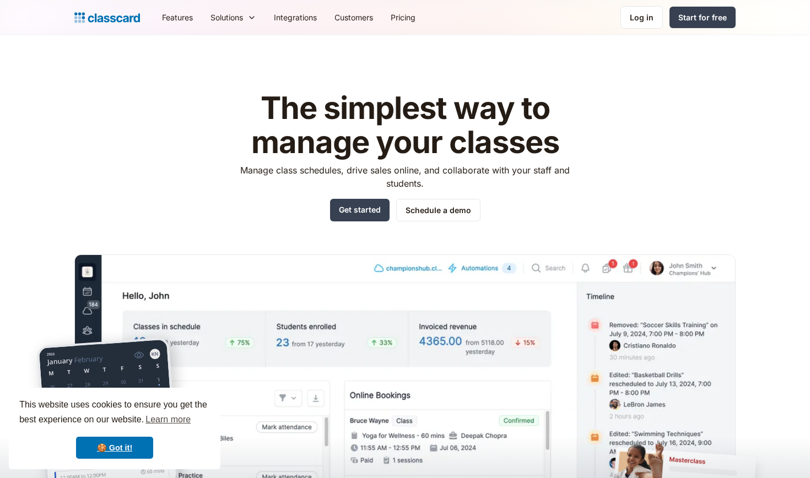 The width and height of the screenshot is (810, 478). Describe the element at coordinates (115, 413) in the screenshot. I see `span: This website uses cookies to ensure you get the best experience on our website.` at that location.